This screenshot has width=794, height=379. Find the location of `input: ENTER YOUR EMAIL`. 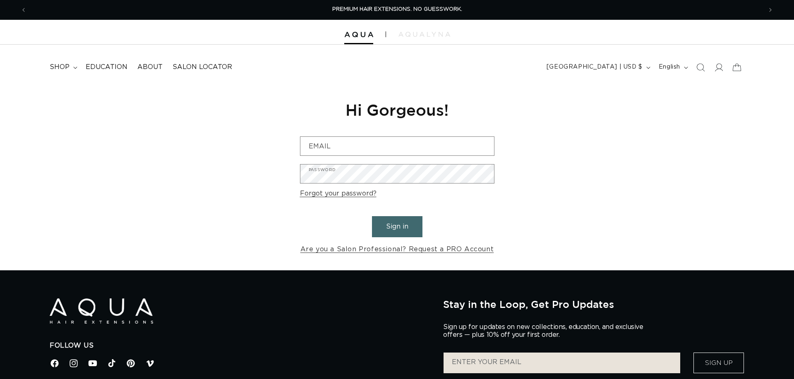

input: ENTER YOUR EMAIL is located at coordinates (562, 363).